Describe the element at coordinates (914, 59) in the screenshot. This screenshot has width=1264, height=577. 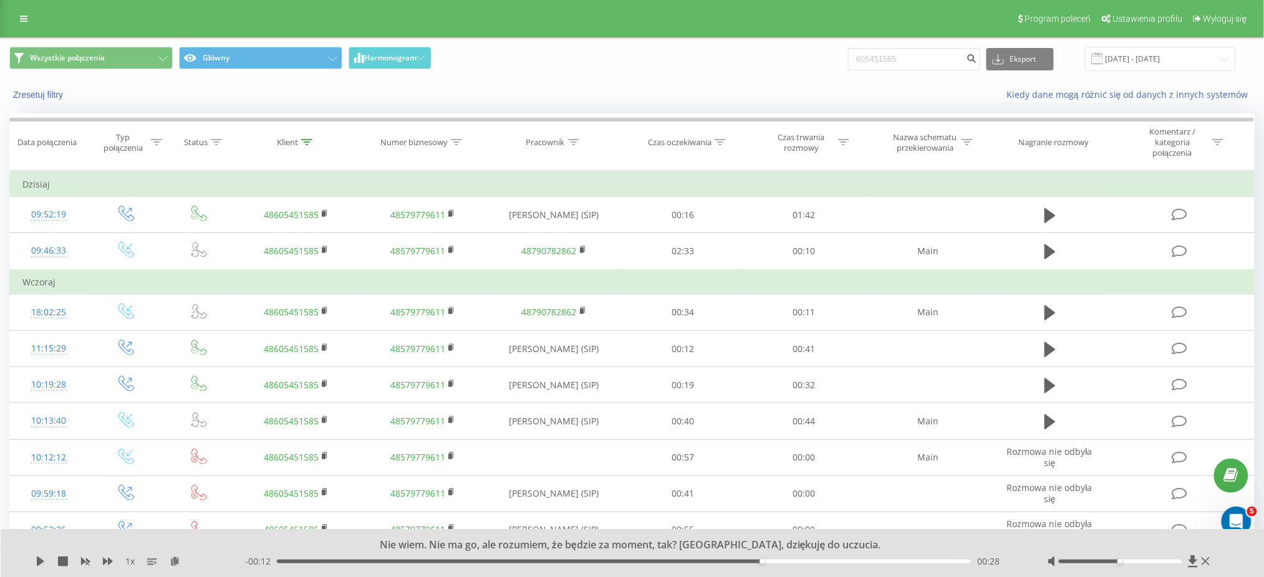
I see `input: Wyszukiwanie według numeru` at that location.